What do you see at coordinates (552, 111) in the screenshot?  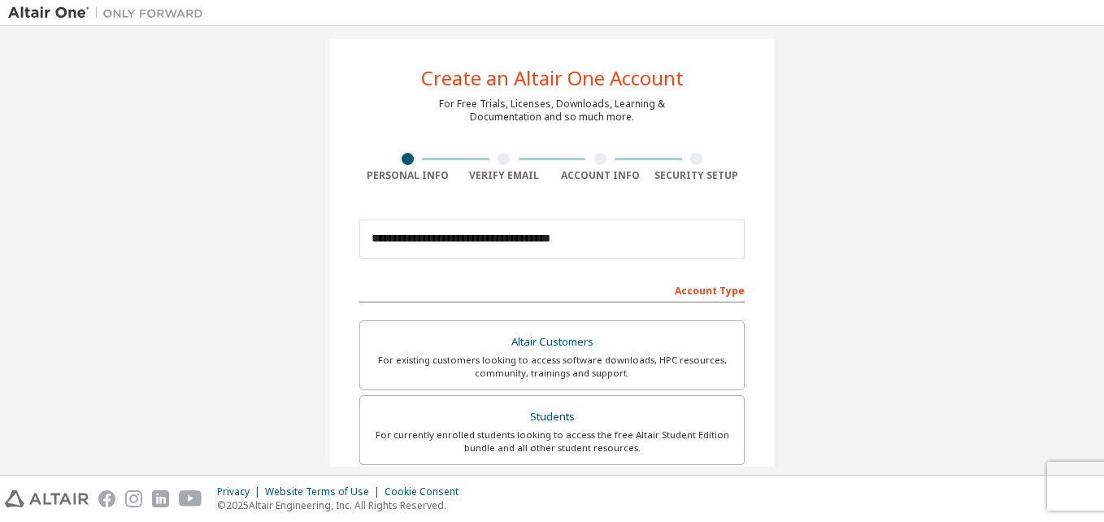 I see `div: For Free Trials, Licenses, Downloads, Learning & Documentation and so much more.` at bounding box center [552, 111].